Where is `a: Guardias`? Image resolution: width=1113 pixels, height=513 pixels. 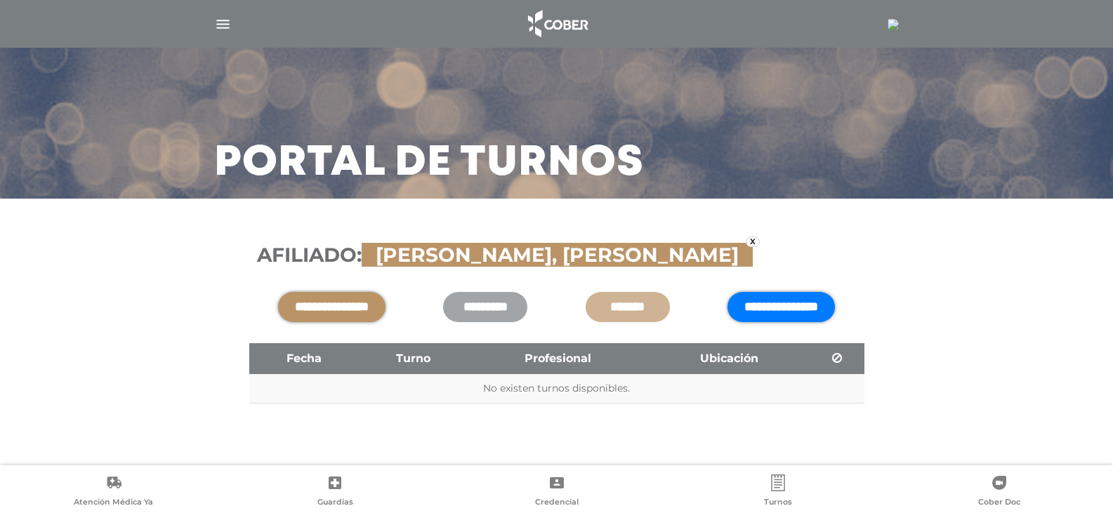
a: Guardias is located at coordinates (334, 492).